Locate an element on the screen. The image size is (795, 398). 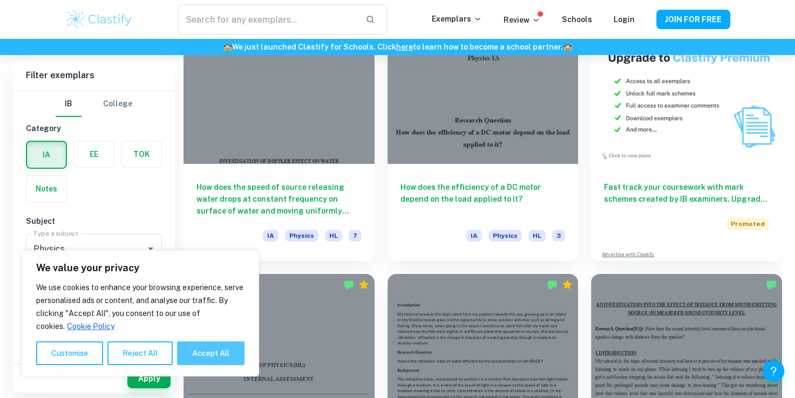
h6: Subject is located at coordinates (94, 221).